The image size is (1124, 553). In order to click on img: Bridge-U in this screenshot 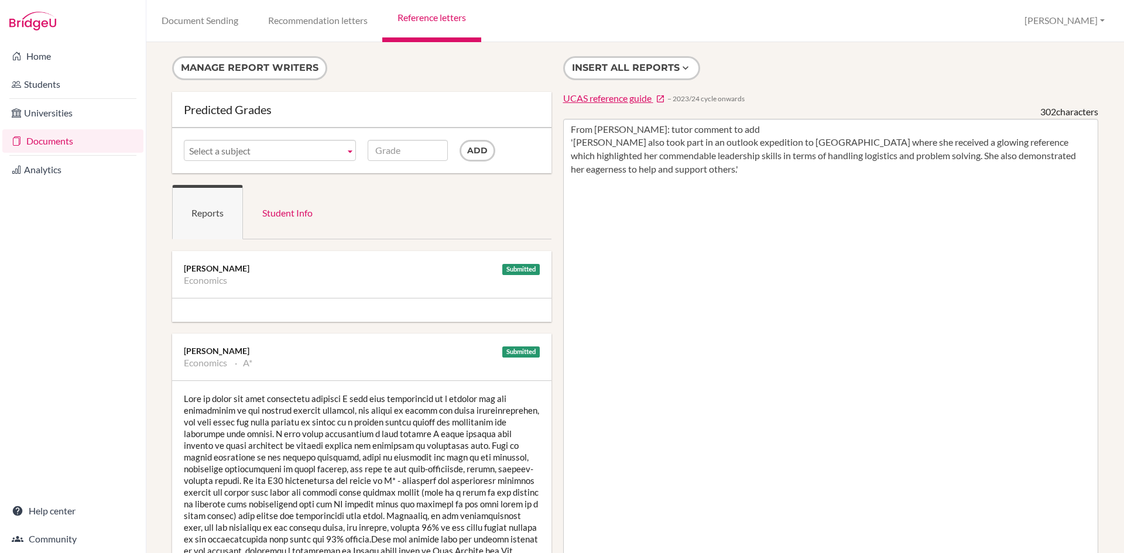, I will do `click(33, 21)`.